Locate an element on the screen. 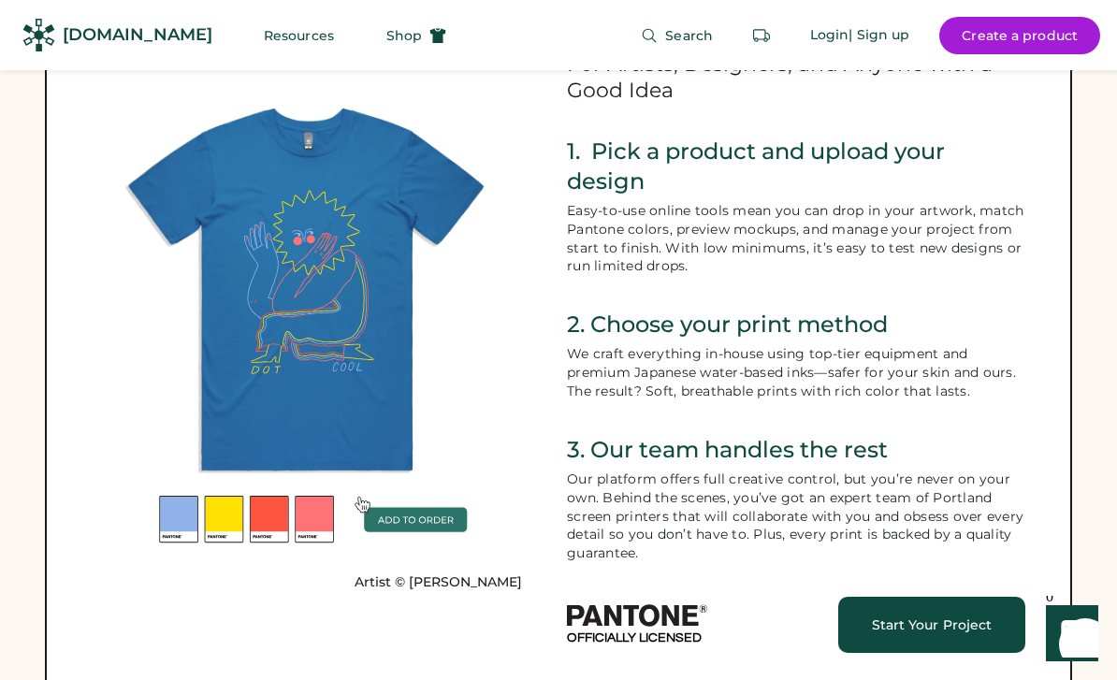 The height and width of the screenshot is (680, 1117). button: Retrieve an order is located at coordinates (762, 36).